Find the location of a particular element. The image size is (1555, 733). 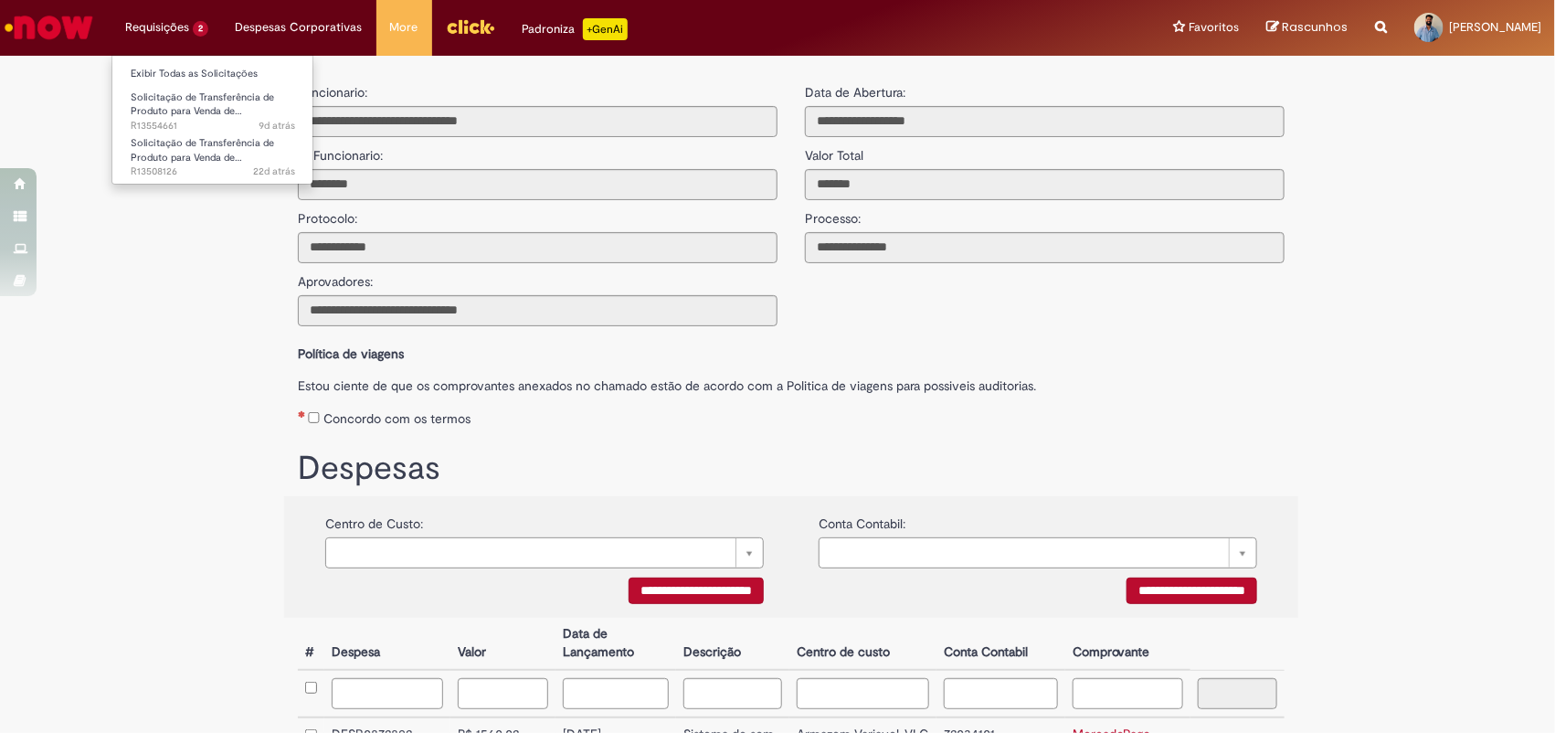

label: Conta Contabil: is located at coordinates (861, 519).